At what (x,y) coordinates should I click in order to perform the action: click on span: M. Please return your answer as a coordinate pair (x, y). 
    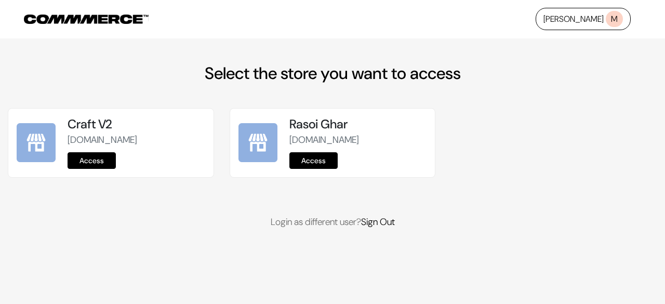
    Looking at the image, I should click on (614, 19).